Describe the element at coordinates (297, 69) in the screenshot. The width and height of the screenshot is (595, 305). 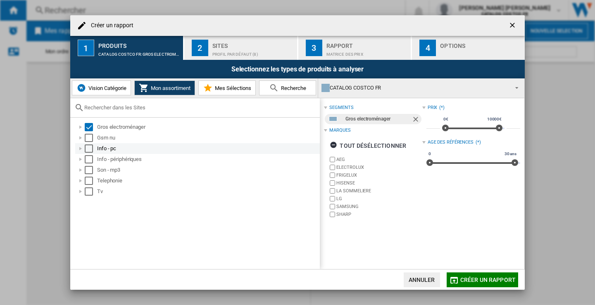
I see `div: Selectionnez les types de produits à analyser` at that location.